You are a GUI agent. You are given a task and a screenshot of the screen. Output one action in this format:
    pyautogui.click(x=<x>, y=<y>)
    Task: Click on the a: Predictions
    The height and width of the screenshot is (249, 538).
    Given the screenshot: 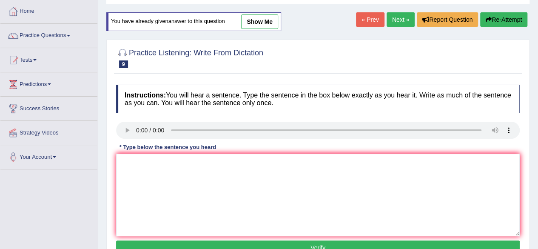 What is the action you would take?
    pyautogui.click(x=49, y=83)
    